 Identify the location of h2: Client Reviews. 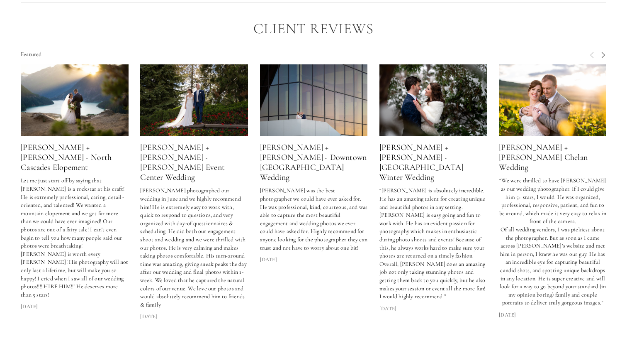
(314, 29).